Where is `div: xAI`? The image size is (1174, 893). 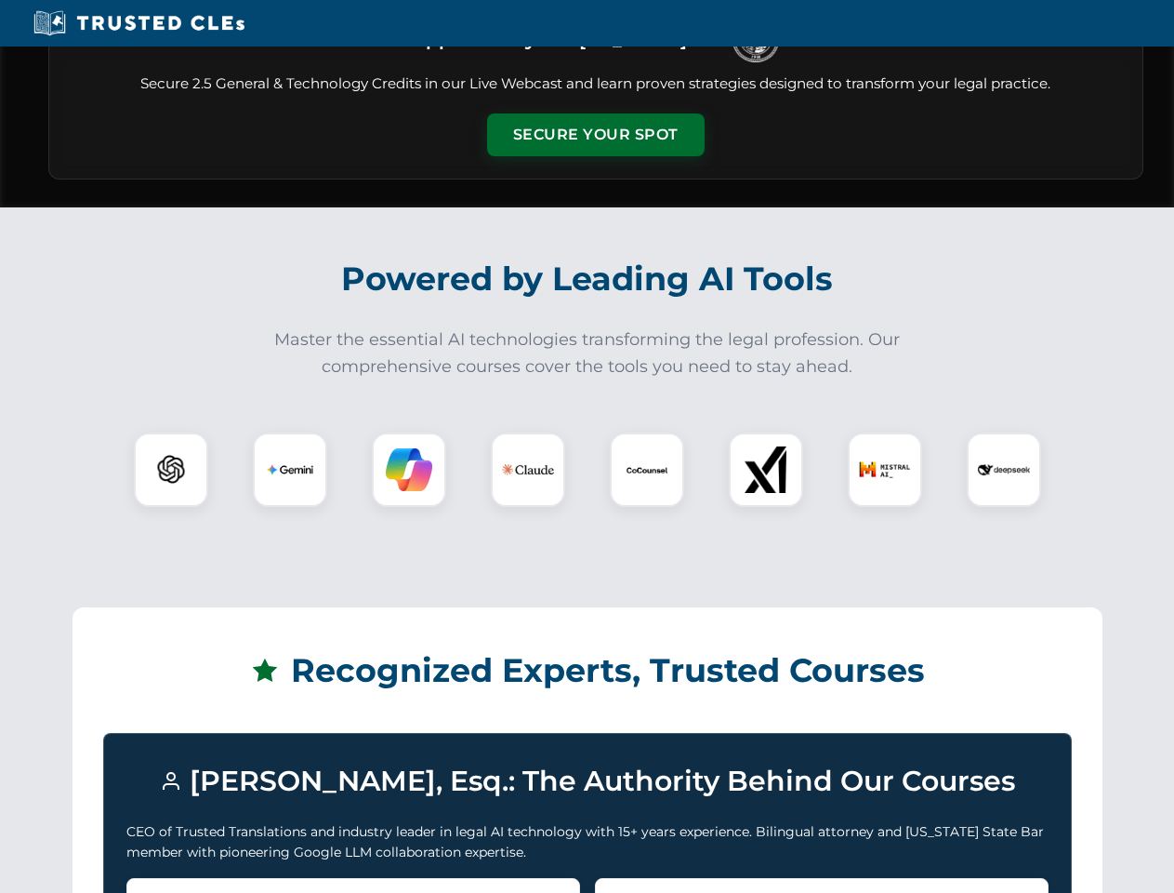 div: xAI is located at coordinates (766, 470).